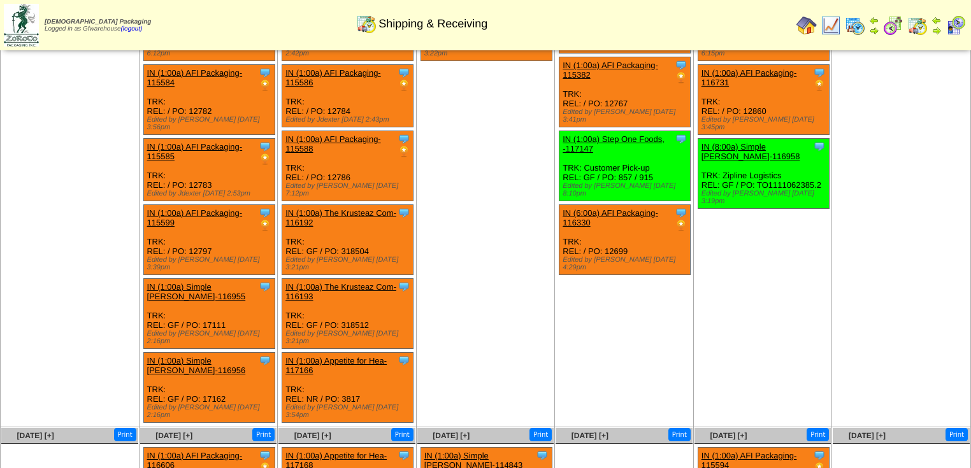  What do you see at coordinates (348, 166) in the screenshot?
I see `div: TRK: REL: / PO: 12786` at bounding box center [348, 166].